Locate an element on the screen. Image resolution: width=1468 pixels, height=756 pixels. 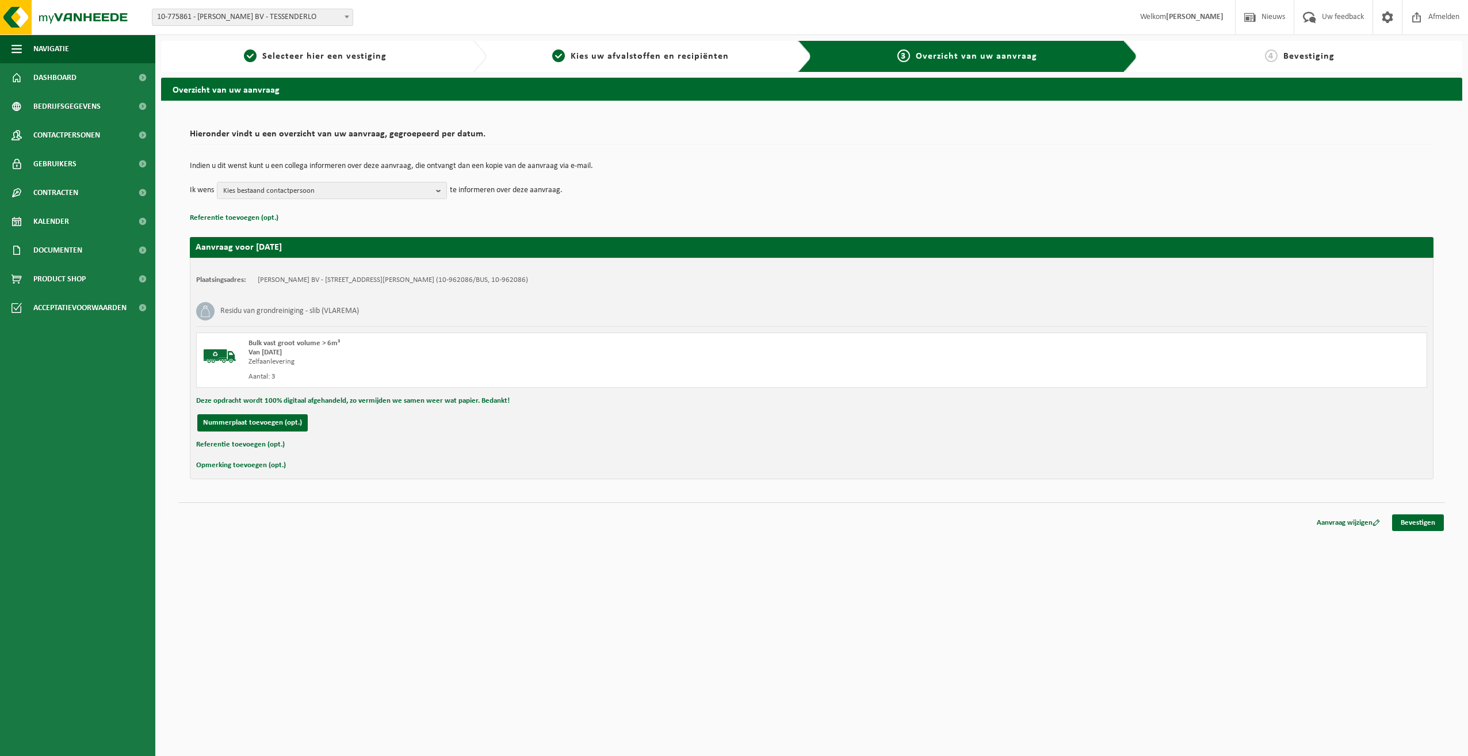
span: Gebruikers is located at coordinates (55, 164).